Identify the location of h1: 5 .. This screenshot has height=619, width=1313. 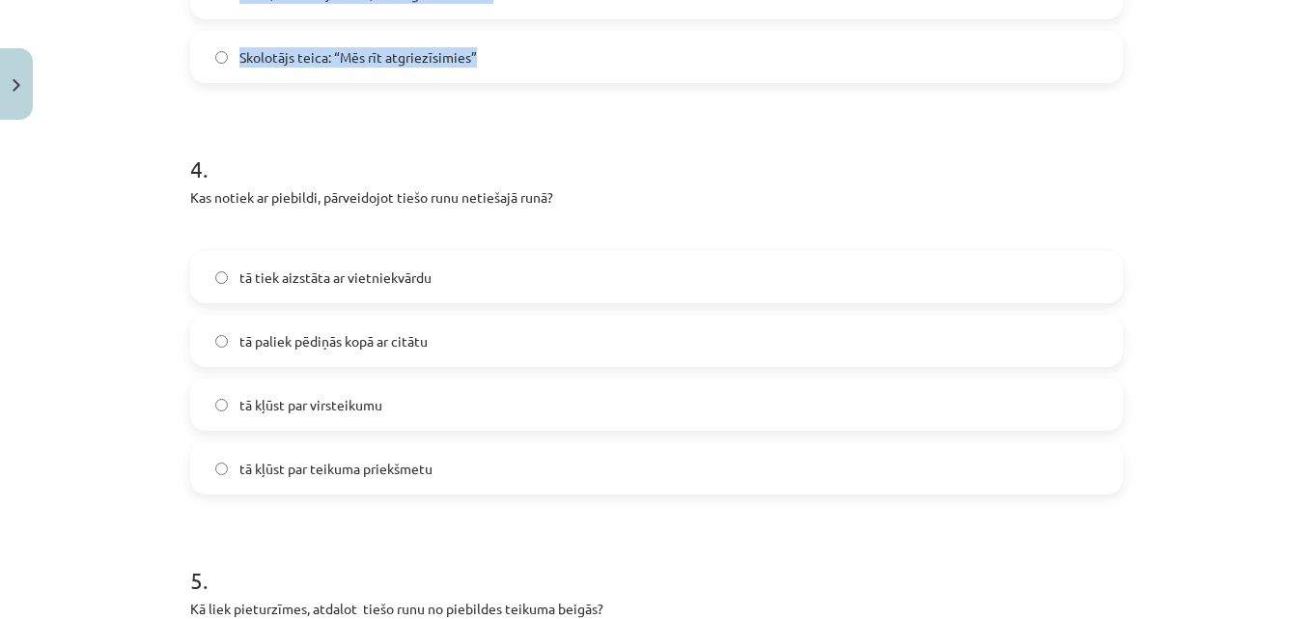
(657, 563).